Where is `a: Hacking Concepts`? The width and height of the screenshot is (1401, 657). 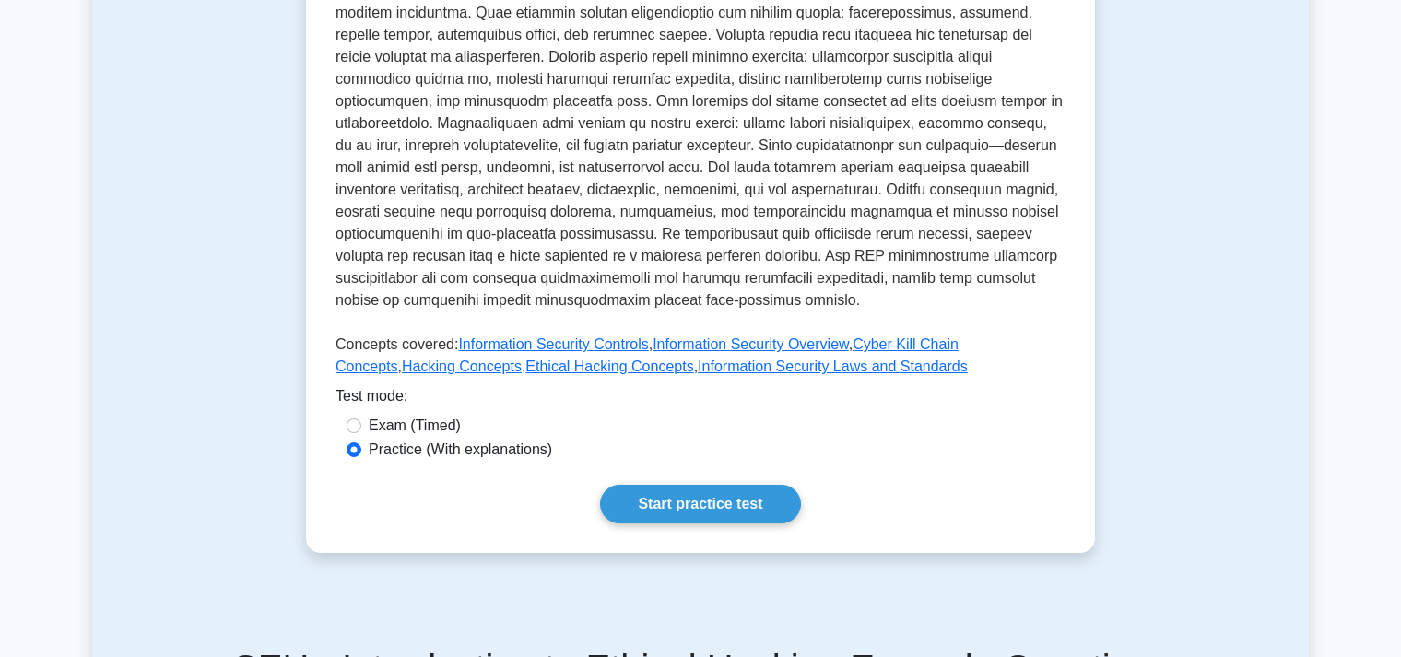
a: Hacking Concepts is located at coordinates (462, 366).